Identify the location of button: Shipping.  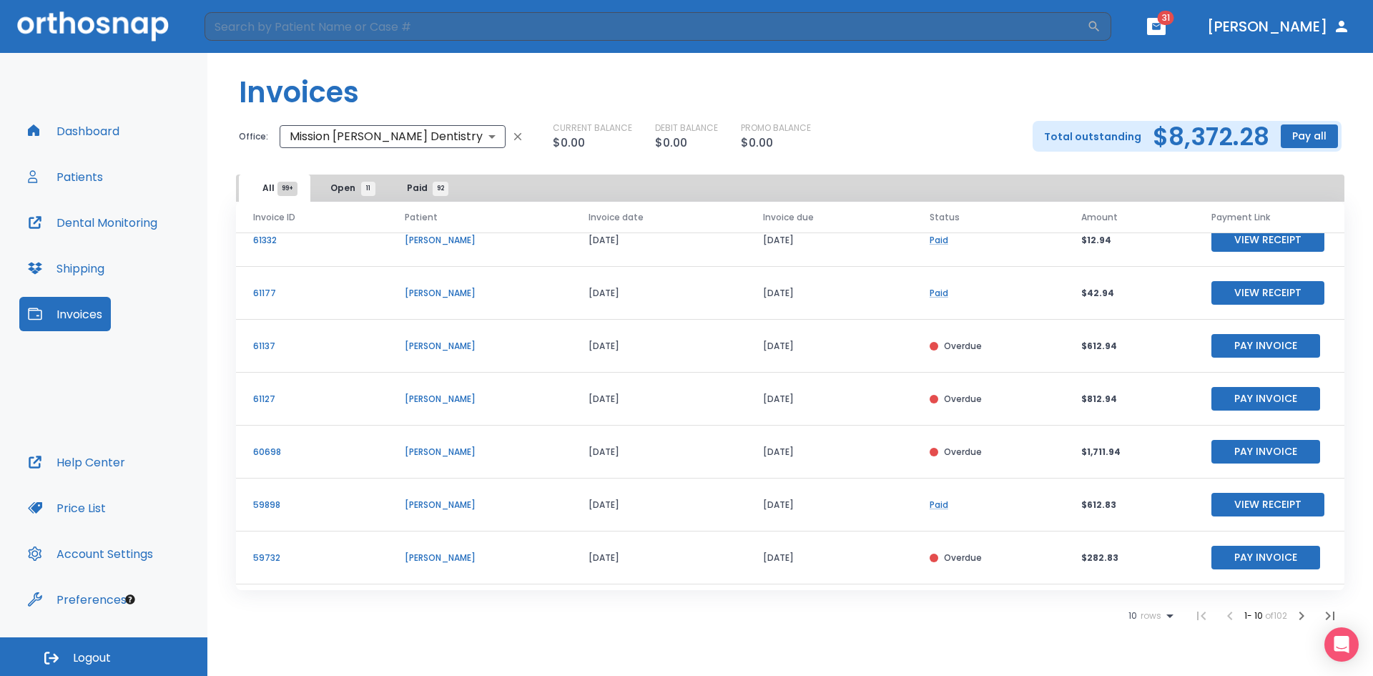
(66, 268).